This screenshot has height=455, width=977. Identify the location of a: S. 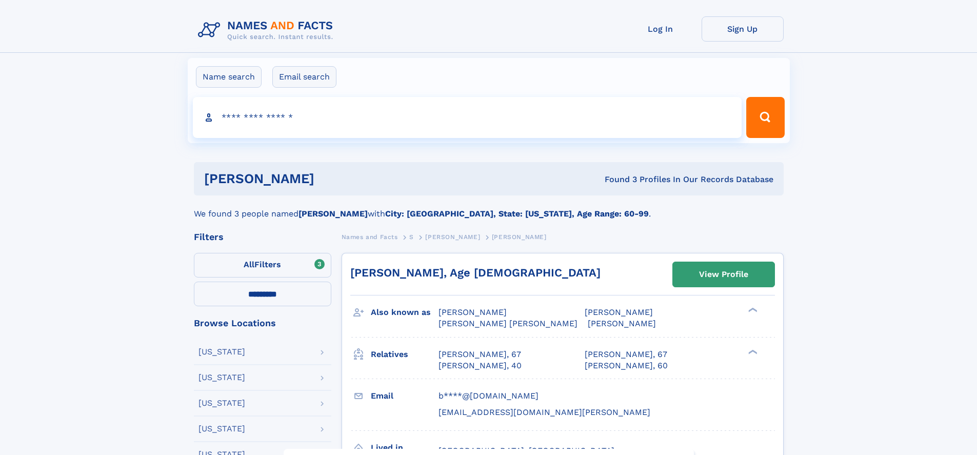
(411, 237).